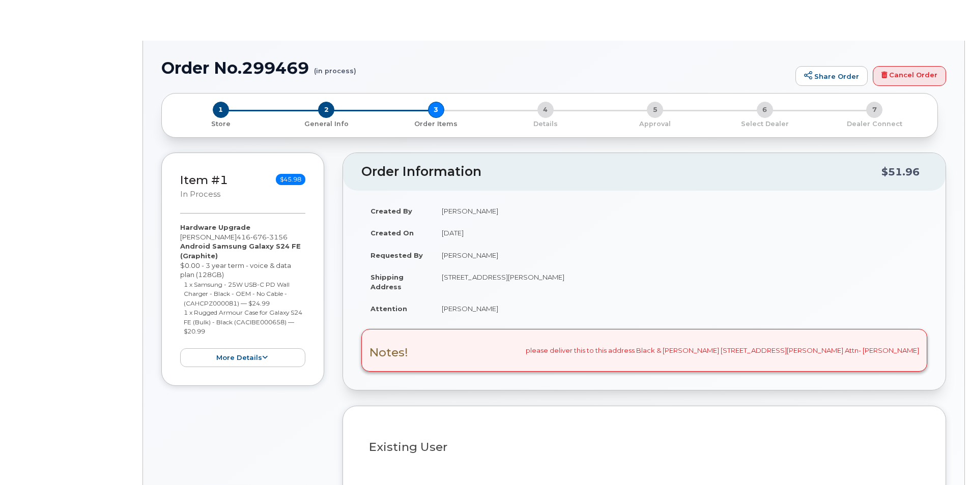 This screenshot has width=970, height=485. What do you see at coordinates (221, 110) in the screenshot?
I see `span: 1` at bounding box center [221, 110].